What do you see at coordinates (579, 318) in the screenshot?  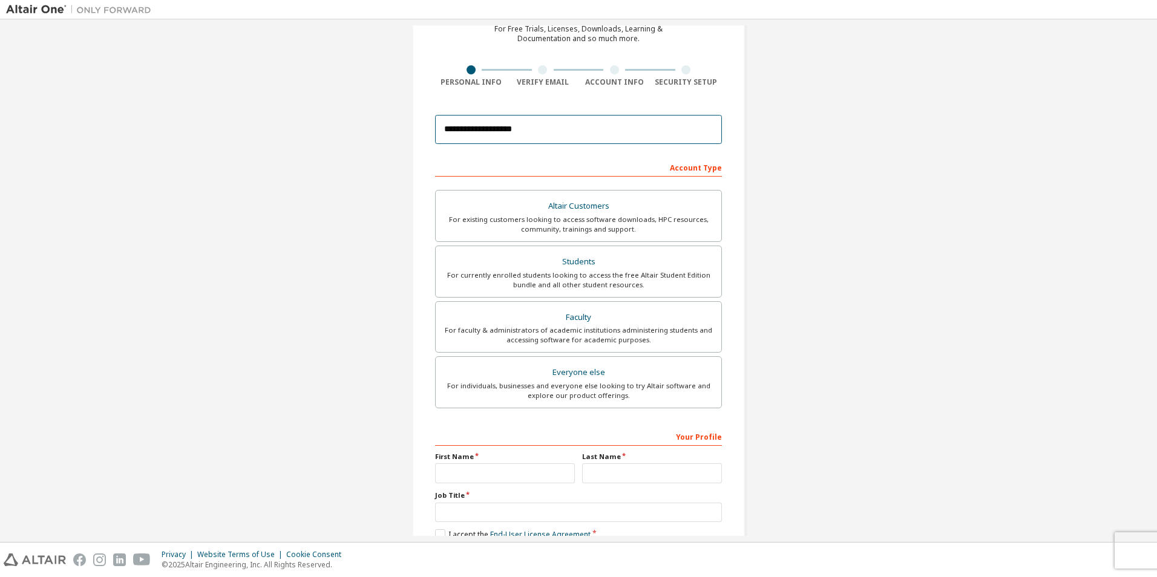 I see `div: Faculty` at bounding box center [579, 318].